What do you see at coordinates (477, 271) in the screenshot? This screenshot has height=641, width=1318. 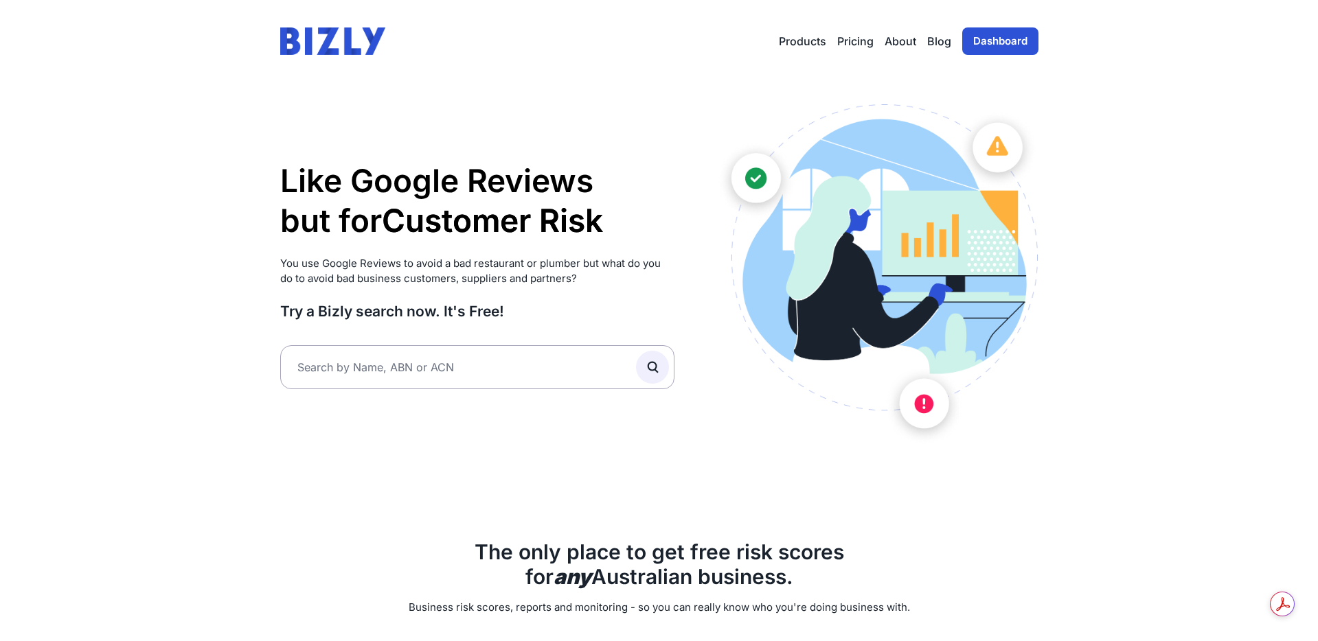 I see `p: You use Google Reviews to avoid a bad restaurant or plumber but what do you do to avoid bad busin...` at bounding box center [477, 271].